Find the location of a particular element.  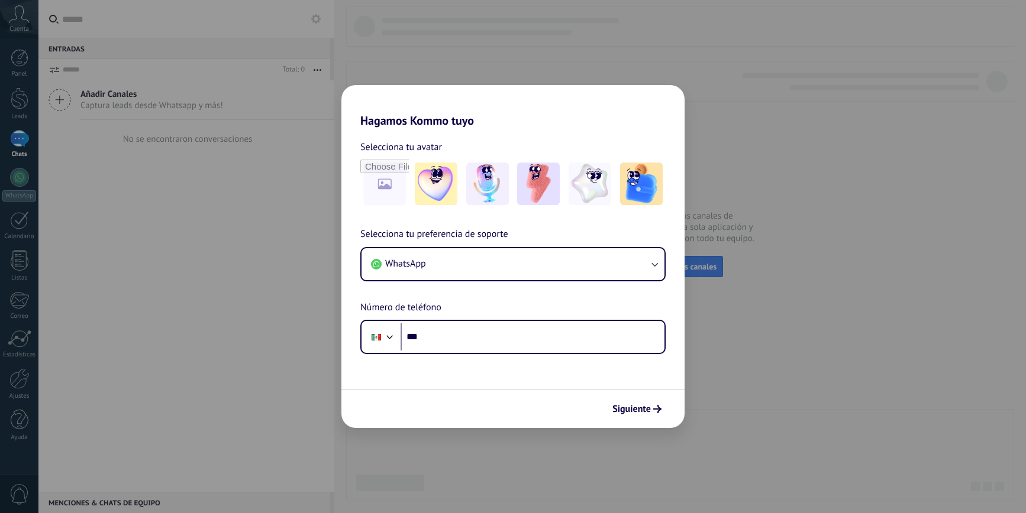

button: WhatsApp is located at coordinates (513, 264).